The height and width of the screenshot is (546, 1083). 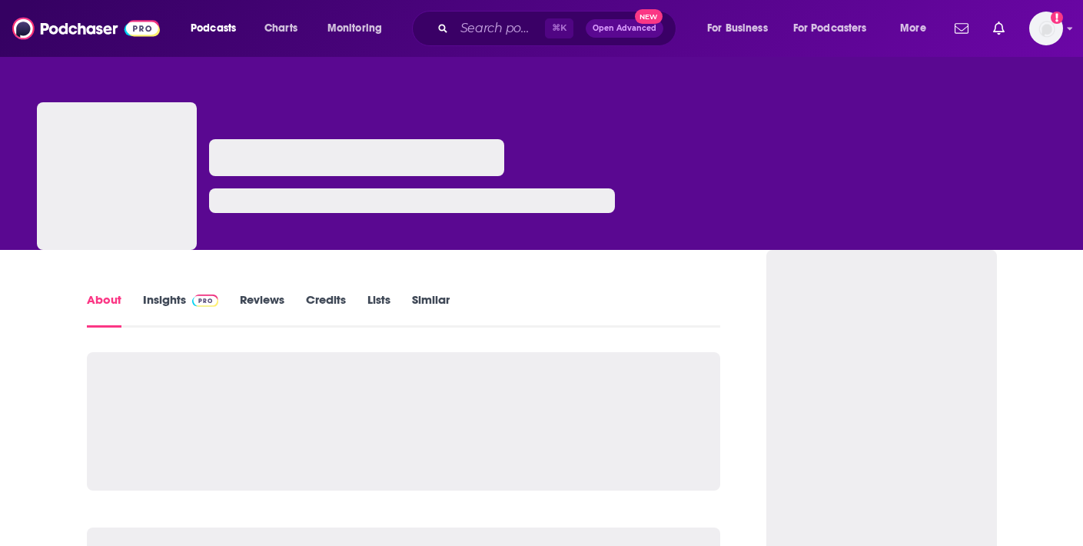 What do you see at coordinates (1046, 28) in the screenshot?
I see `img: User Profile` at bounding box center [1046, 28].